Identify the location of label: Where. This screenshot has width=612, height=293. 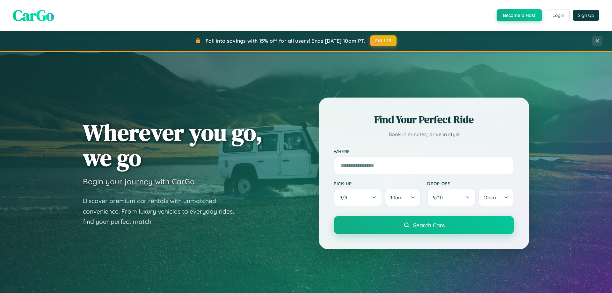
(424, 151).